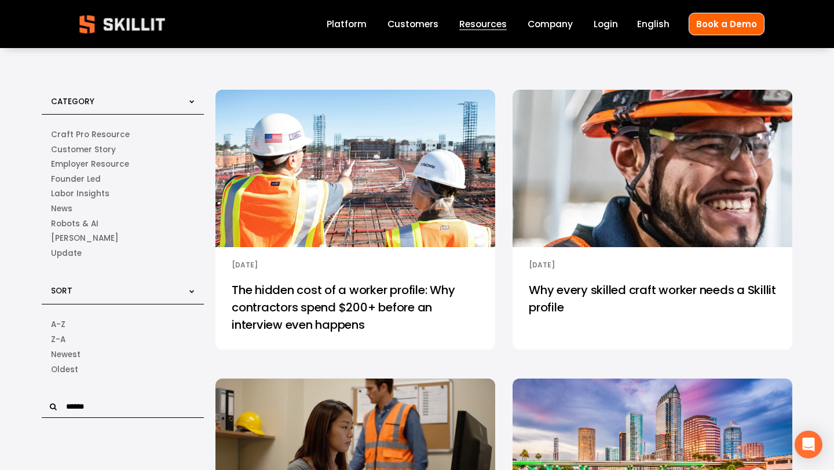 This screenshot has height=470, width=834. I want to click on a: Sam, so click(123, 239).